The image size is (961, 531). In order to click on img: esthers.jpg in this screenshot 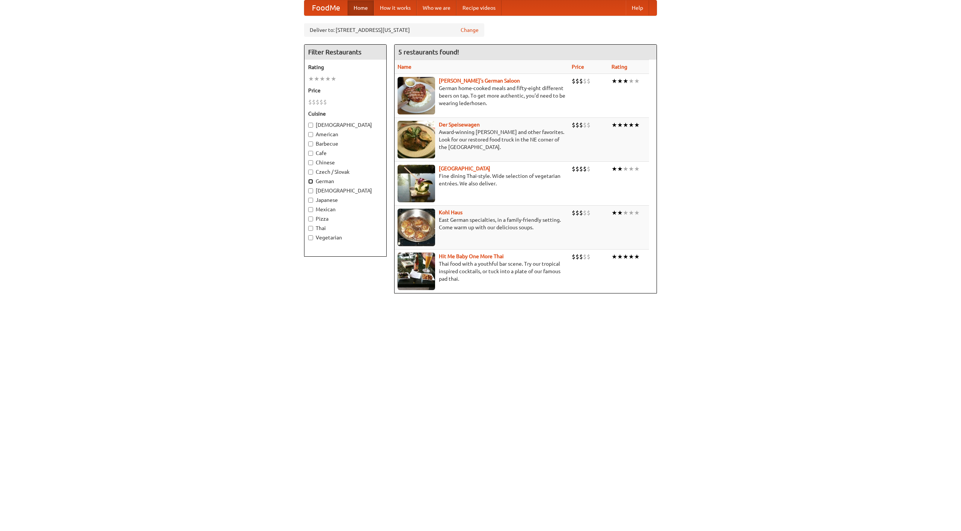, I will do `click(416, 96)`.